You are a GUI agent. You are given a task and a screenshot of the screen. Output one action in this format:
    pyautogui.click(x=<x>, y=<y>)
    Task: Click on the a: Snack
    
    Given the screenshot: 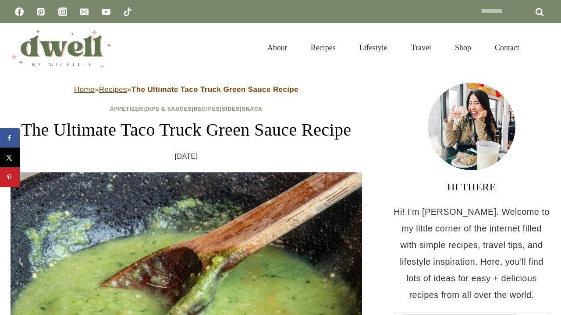 What is the action you would take?
    pyautogui.click(x=252, y=109)
    